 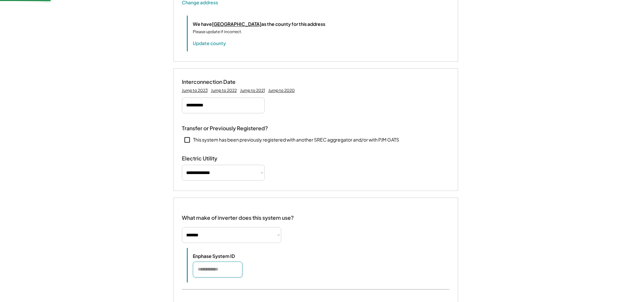 I want to click on div: Electric Utility, so click(x=215, y=158).